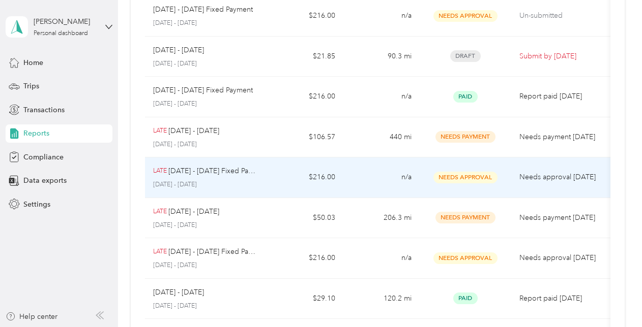 The image size is (642, 327). What do you see at coordinates (465, 56) in the screenshot?
I see `span: Draft` at bounding box center [465, 56].